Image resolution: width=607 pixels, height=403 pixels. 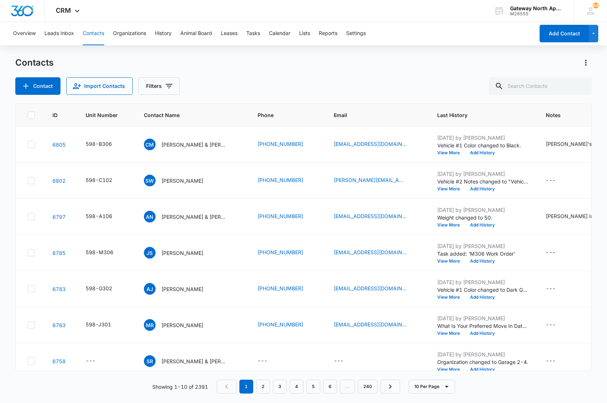 I want to click on div: Email - jermaineshields87@gmail.com - Select to Edit Field, so click(x=377, y=253).